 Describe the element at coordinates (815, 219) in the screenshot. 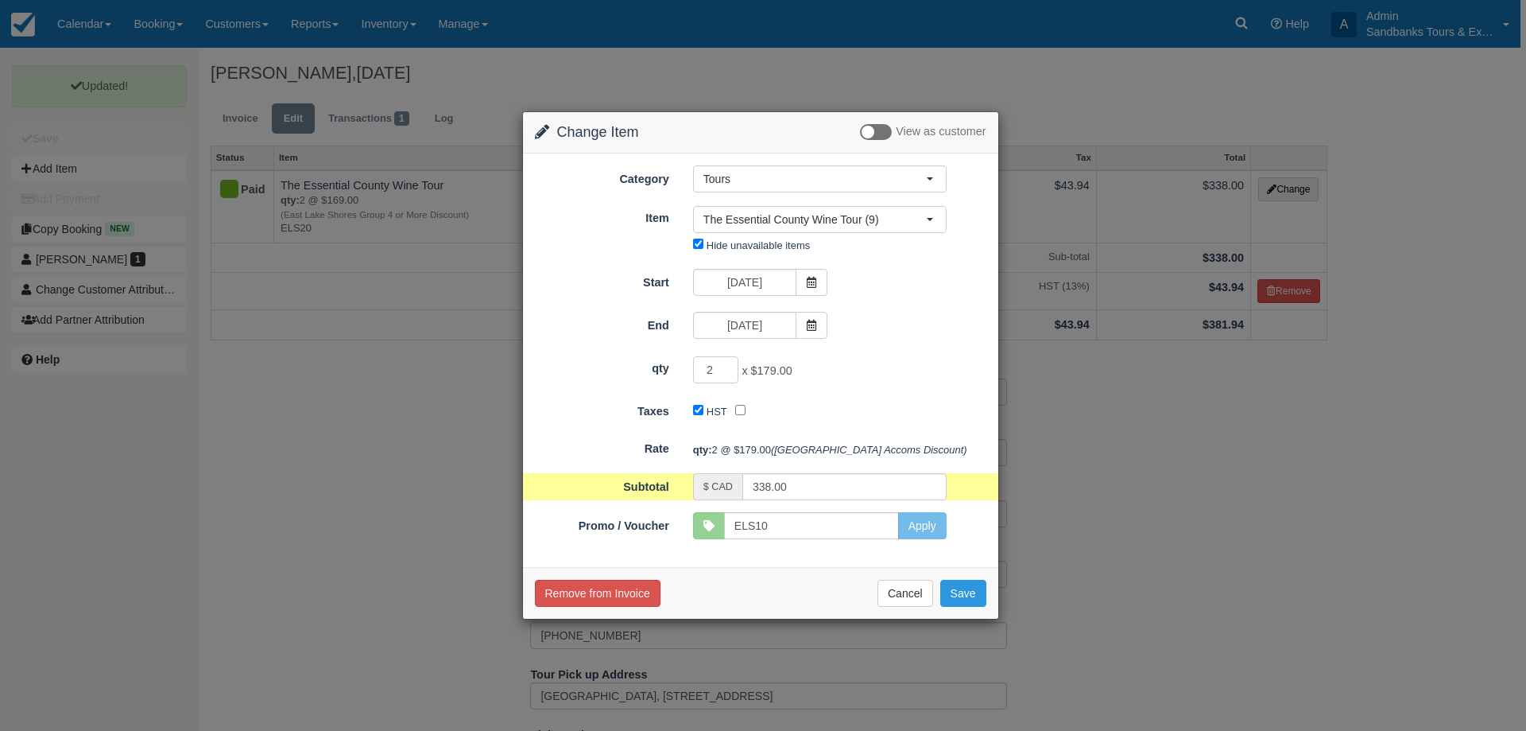

I see `span: The Essential County Wine Tour (9)` at that location.